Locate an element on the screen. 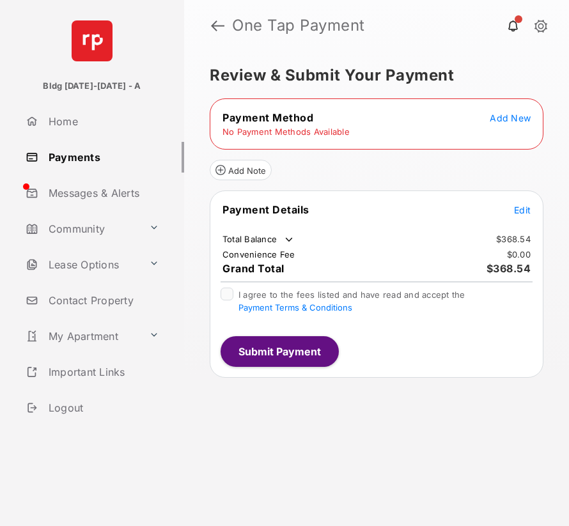 The image size is (569, 526). a: Important Links is located at coordinates (92, 372).